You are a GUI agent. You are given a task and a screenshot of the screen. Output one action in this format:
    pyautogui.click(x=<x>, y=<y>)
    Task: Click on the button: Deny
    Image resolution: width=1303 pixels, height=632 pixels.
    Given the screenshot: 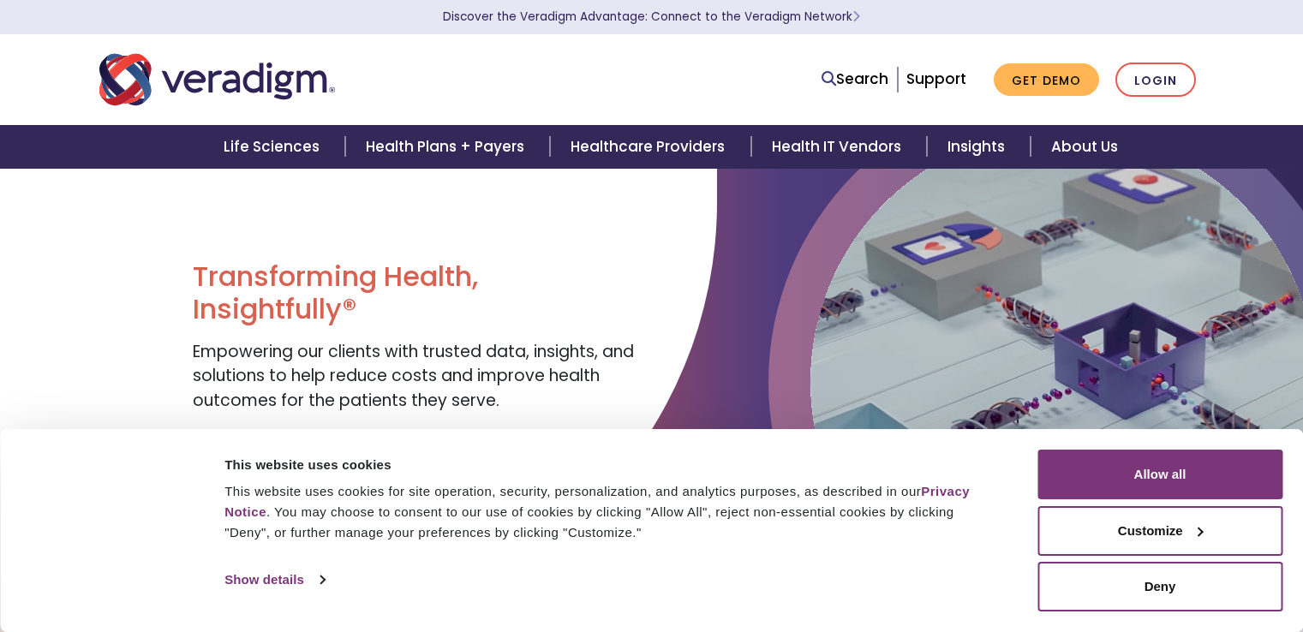 What is the action you would take?
    pyautogui.click(x=1160, y=587)
    